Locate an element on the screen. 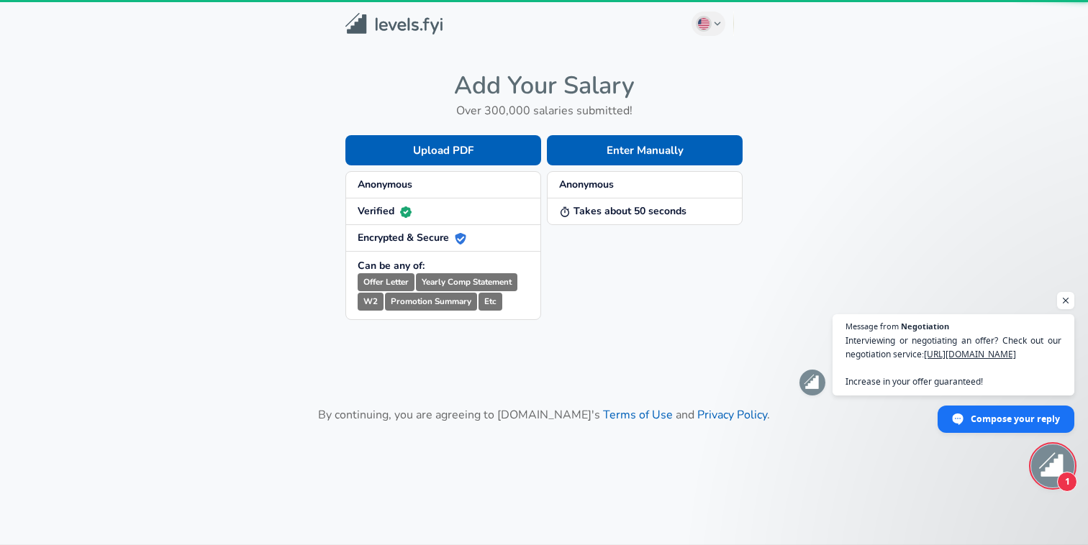 Image resolution: width=1088 pixels, height=545 pixels. small: Etc is located at coordinates (490, 301).